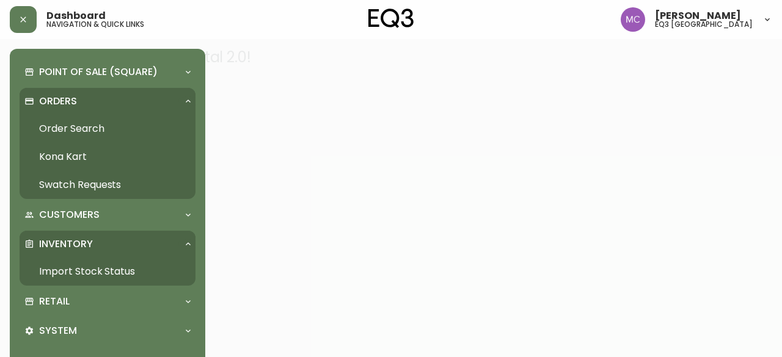 This screenshot has width=782, height=357. I want to click on a: Kona Kart, so click(108, 157).